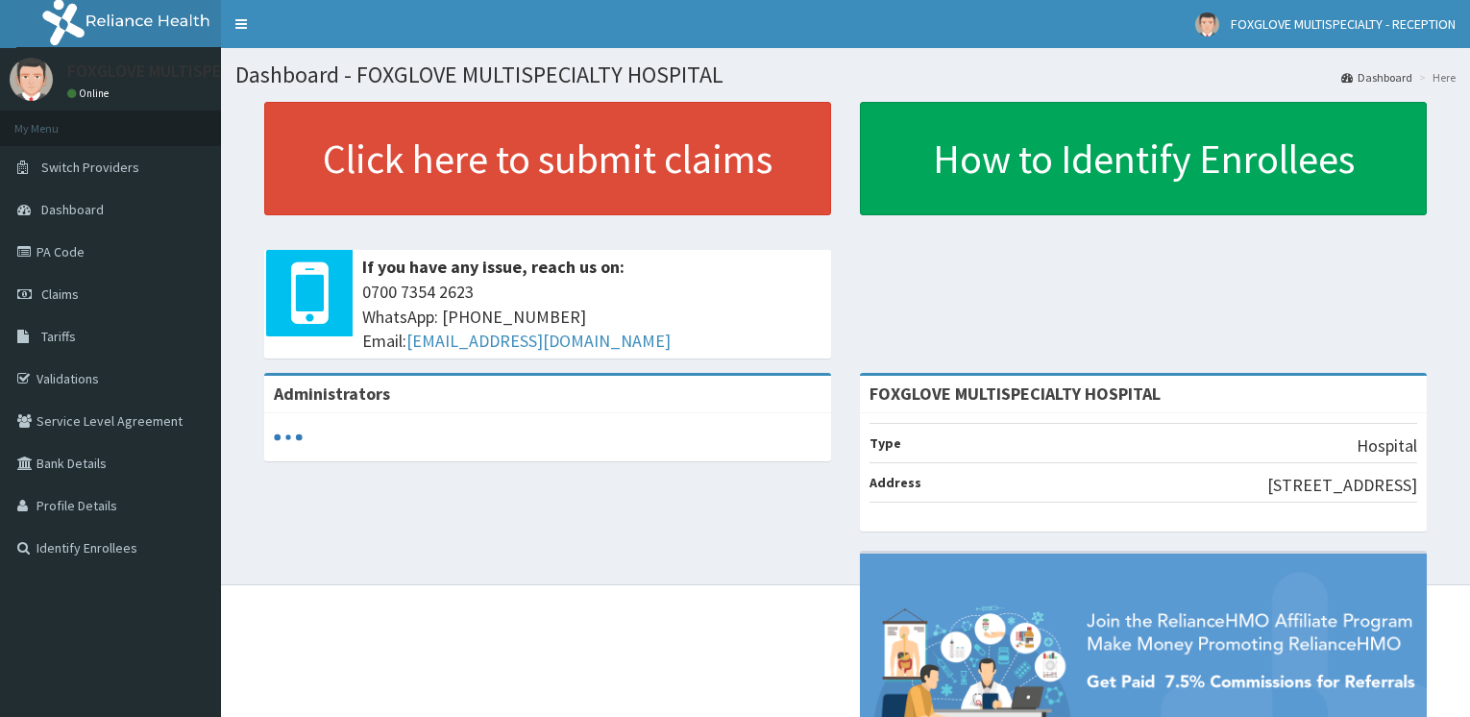 This screenshot has width=1470, height=717. What do you see at coordinates (288, 437) in the screenshot?
I see `svg: audio-loading` at bounding box center [288, 437].